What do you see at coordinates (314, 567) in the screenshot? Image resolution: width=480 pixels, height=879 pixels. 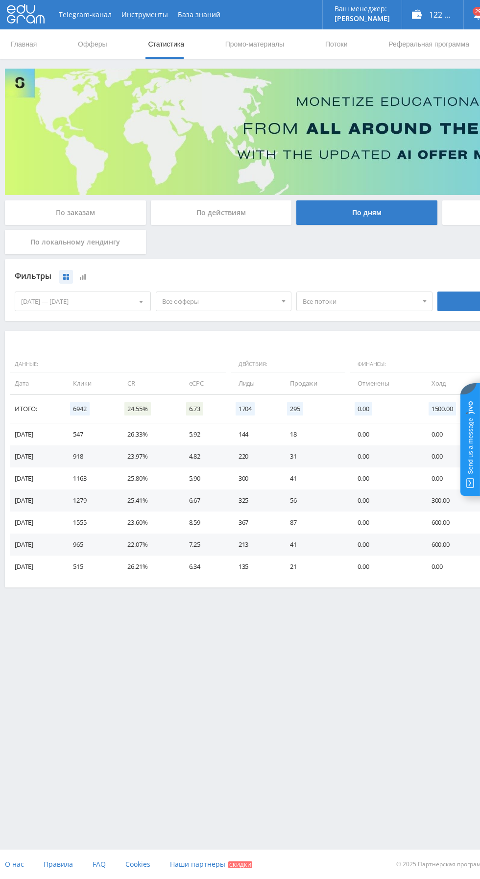 I see `td: 21` at bounding box center [314, 567].